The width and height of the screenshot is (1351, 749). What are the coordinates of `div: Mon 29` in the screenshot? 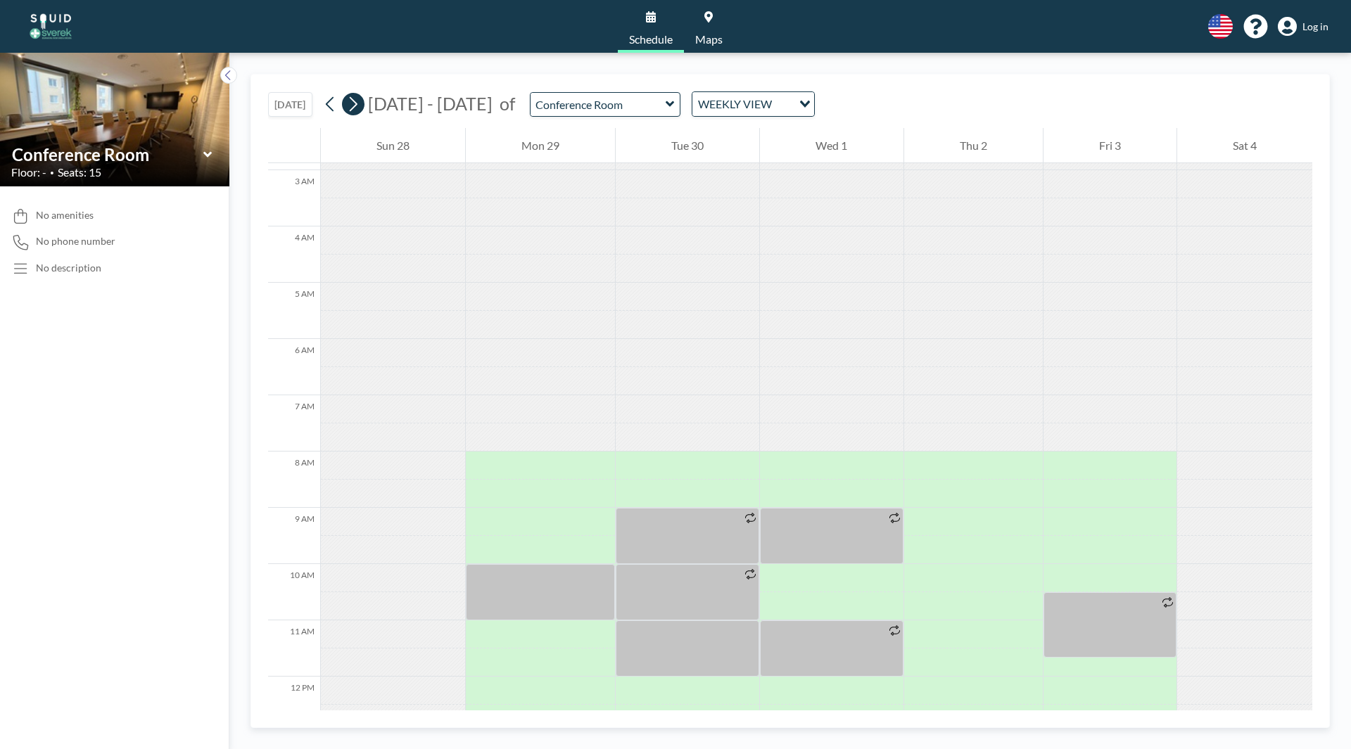 It's located at (540, 146).